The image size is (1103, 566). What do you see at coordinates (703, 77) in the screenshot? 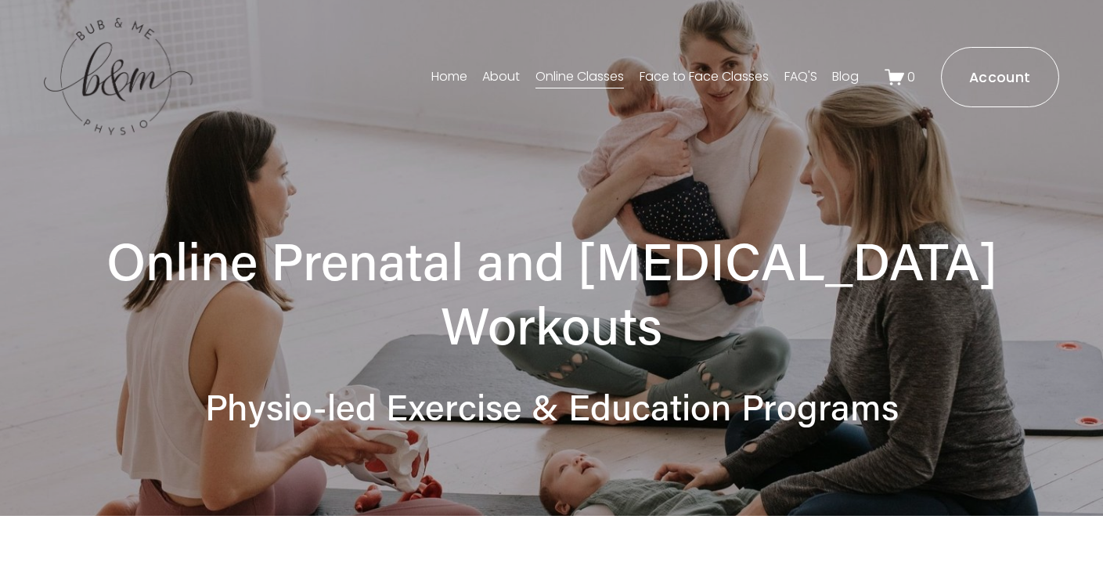
I see `a: Face to Face Classes` at bounding box center [703, 77].